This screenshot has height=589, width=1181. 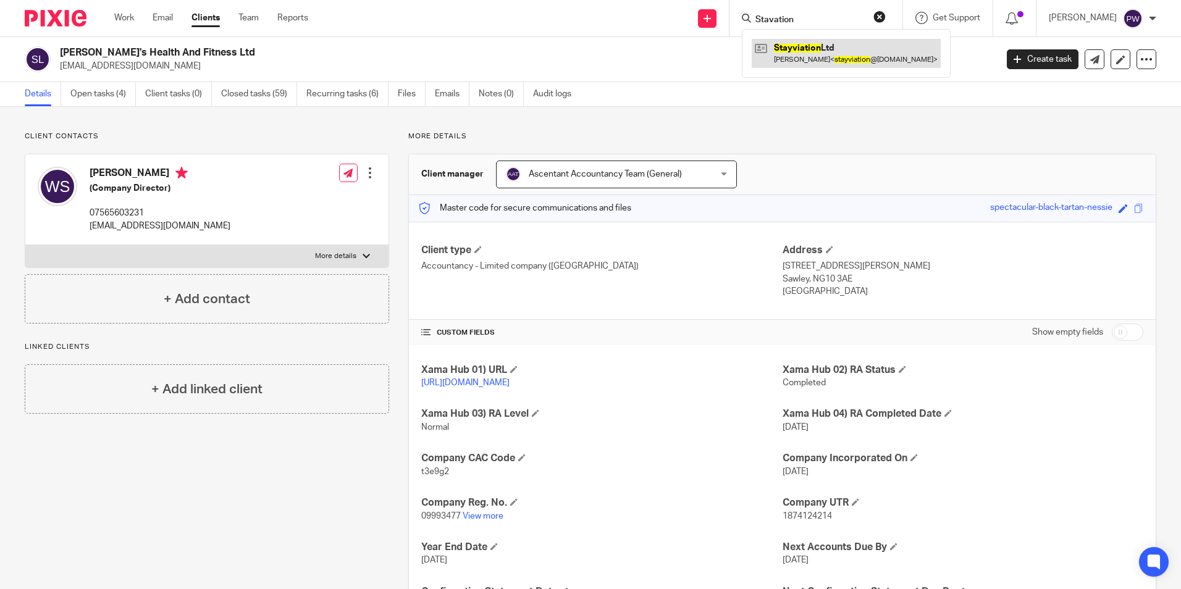 What do you see at coordinates (435, 472) in the screenshot?
I see `span: t3e9g2` at bounding box center [435, 472].